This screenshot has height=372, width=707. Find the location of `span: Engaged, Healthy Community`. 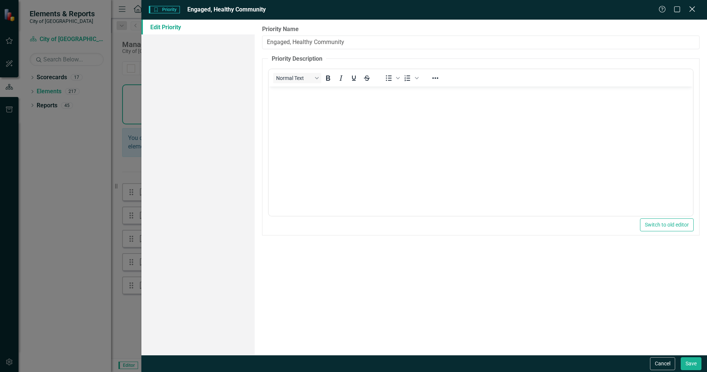

span: Engaged, Healthy Community is located at coordinates (226, 9).